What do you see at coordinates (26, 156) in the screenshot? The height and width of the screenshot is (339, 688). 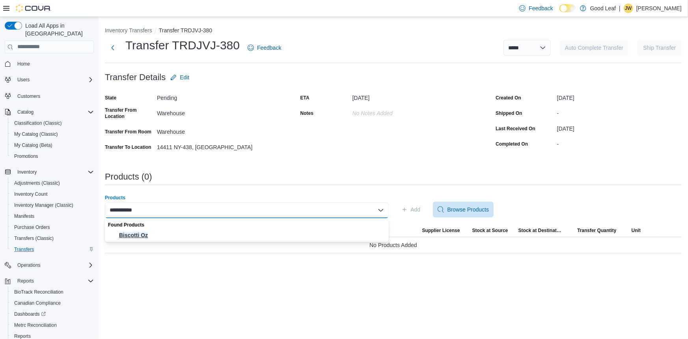 I see `a: Promotions` at bounding box center [26, 156].